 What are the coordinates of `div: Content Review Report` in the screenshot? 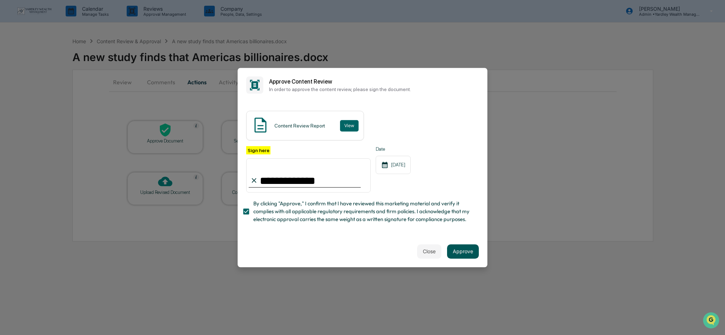 It's located at (300, 126).